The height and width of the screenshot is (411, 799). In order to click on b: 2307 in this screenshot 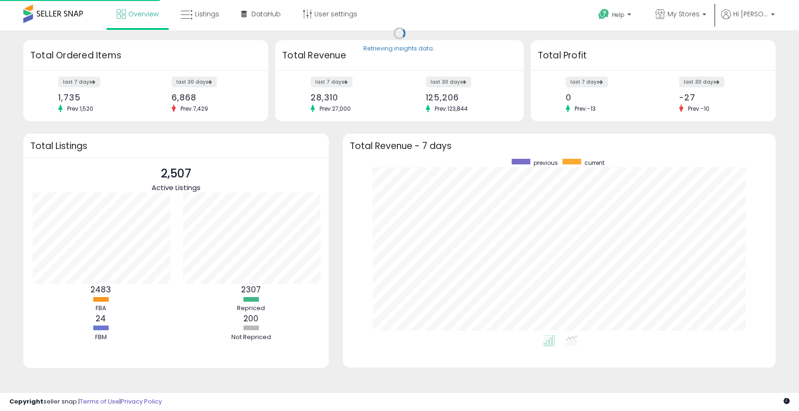, I will do `click(251, 289)`.